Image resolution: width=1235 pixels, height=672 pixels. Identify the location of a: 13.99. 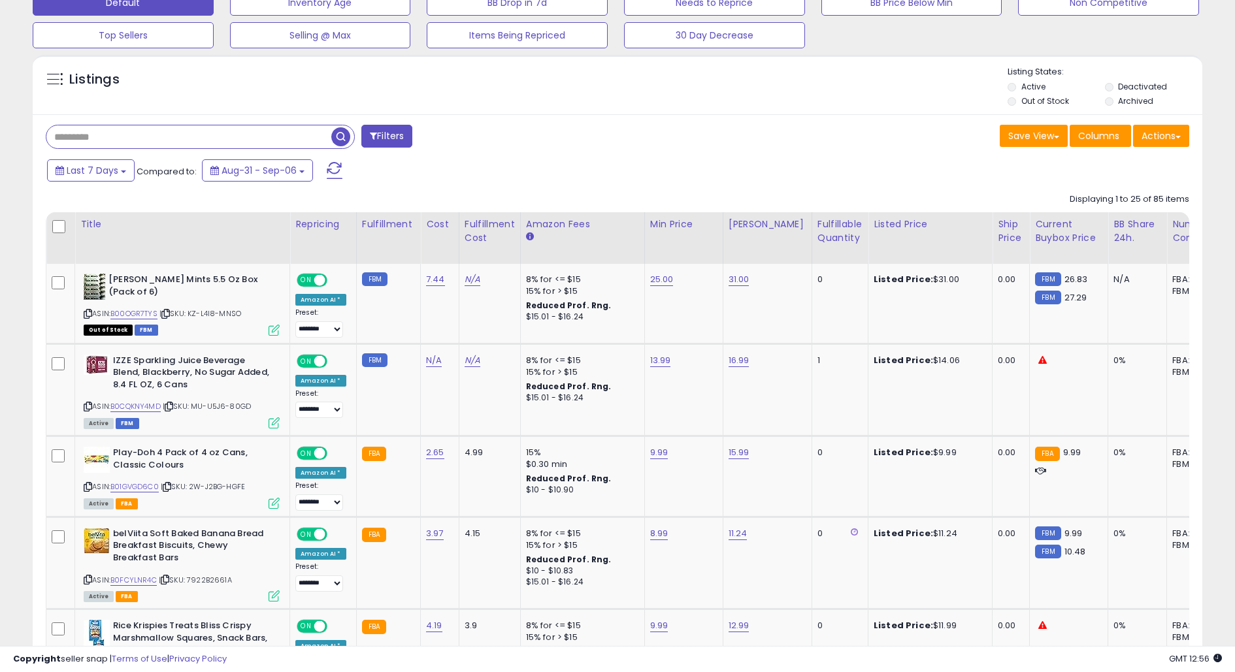
(661, 361).